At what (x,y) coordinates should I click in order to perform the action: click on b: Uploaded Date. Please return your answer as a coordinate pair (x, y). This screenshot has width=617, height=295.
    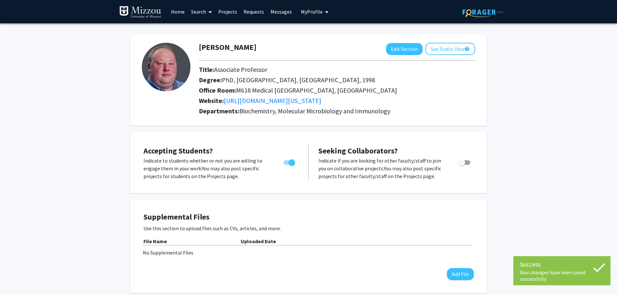
    Looking at the image, I should click on (258, 241).